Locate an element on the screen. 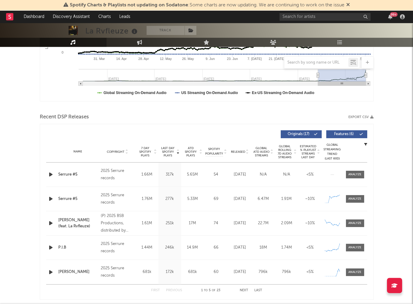 The image size is (413, 304). input: Search by song name or URL is located at coordinates (317, 63).